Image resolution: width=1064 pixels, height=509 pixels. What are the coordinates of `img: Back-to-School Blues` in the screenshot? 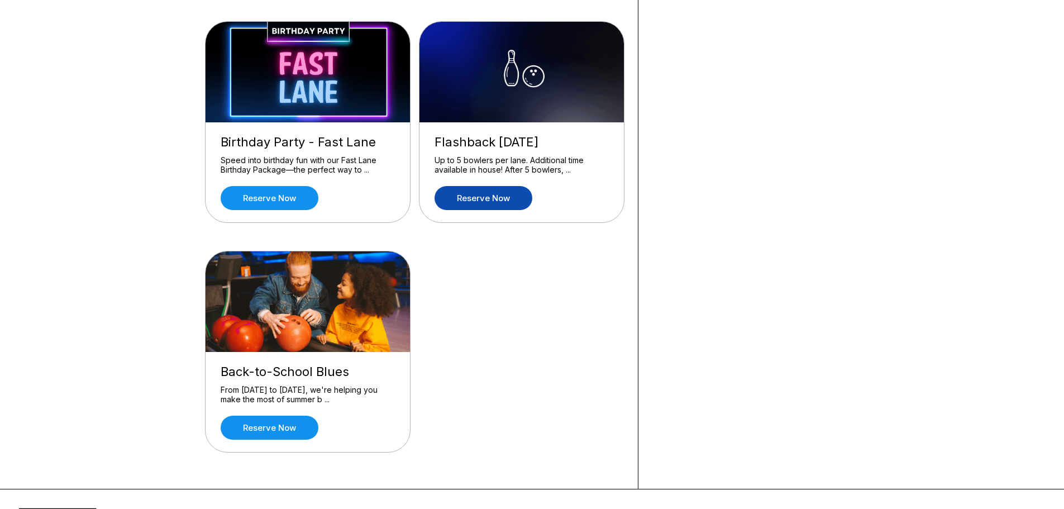 It's located at (308, 302).